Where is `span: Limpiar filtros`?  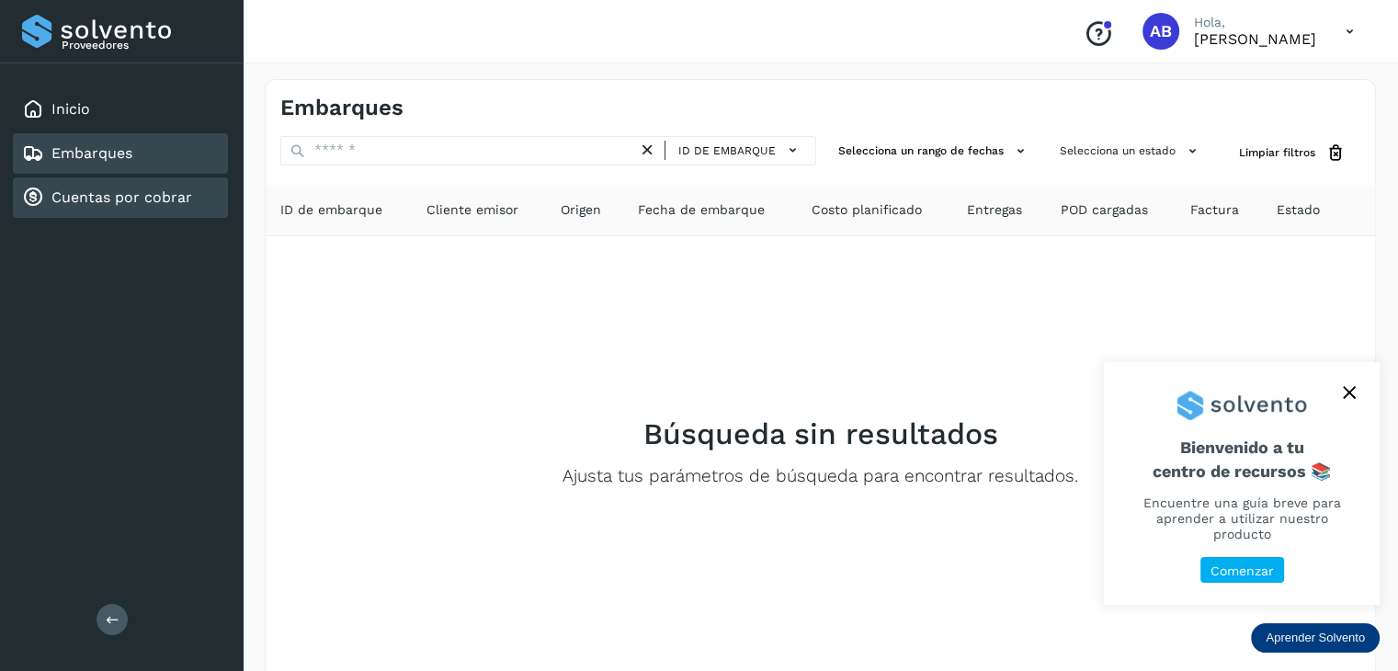
span: Limpiar filtros is located at coordinates (1277, 153).